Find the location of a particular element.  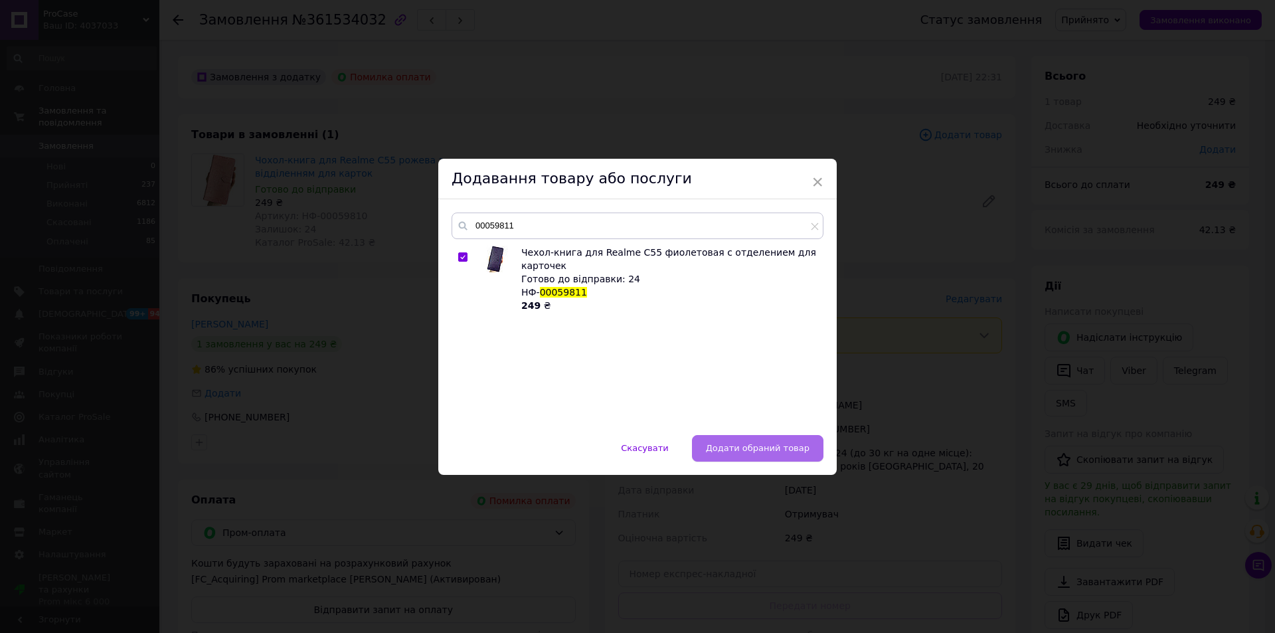

span: 00059811 is located at coordinates (563, 292).